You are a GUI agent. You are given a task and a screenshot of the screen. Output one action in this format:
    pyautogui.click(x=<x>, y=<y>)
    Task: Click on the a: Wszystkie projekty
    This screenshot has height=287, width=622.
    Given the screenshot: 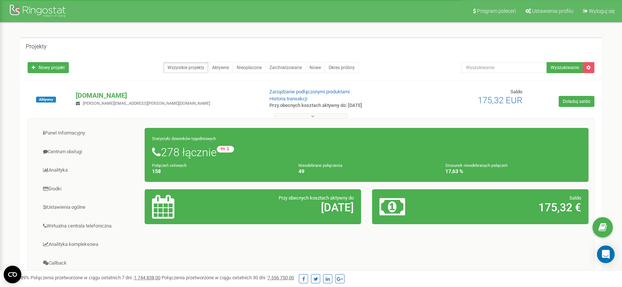 What is the action you would take?
    pyautogui.click(x=186, y=68)
    